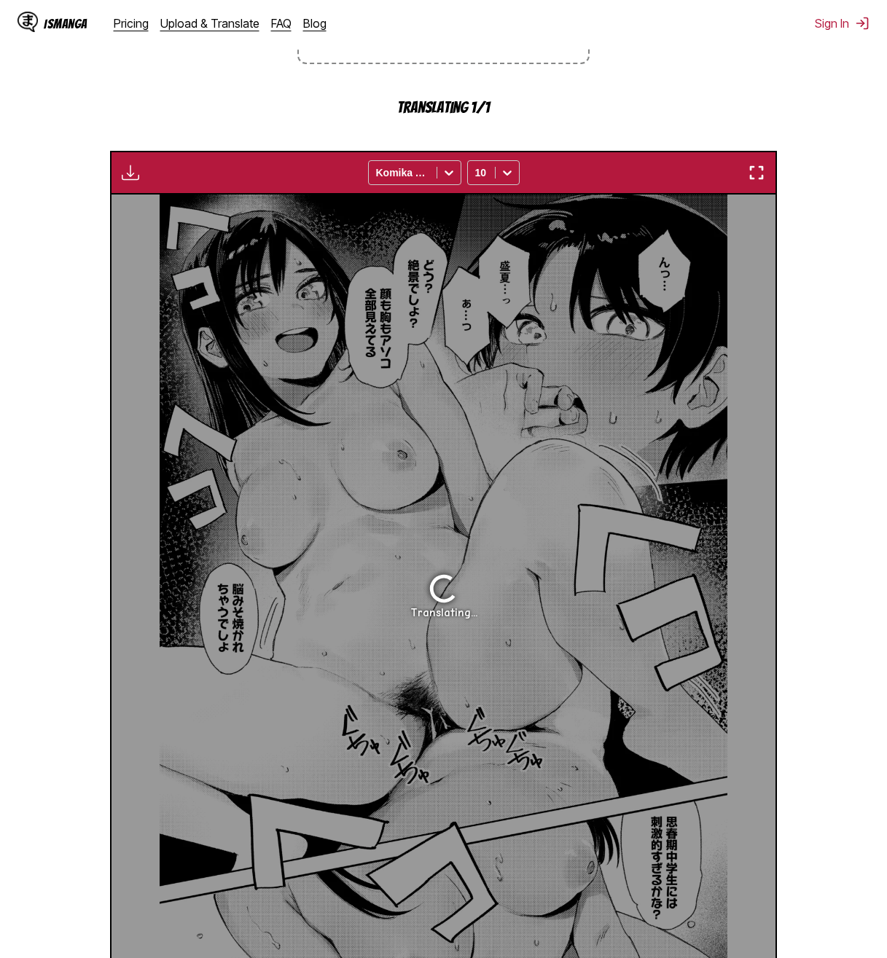 Image resolution: width=887 pixels, height=958 pixels. What do you see at coordinates (444, 589) in the screenshot?
I see `img: Loading` at bounding box center [444, 589].